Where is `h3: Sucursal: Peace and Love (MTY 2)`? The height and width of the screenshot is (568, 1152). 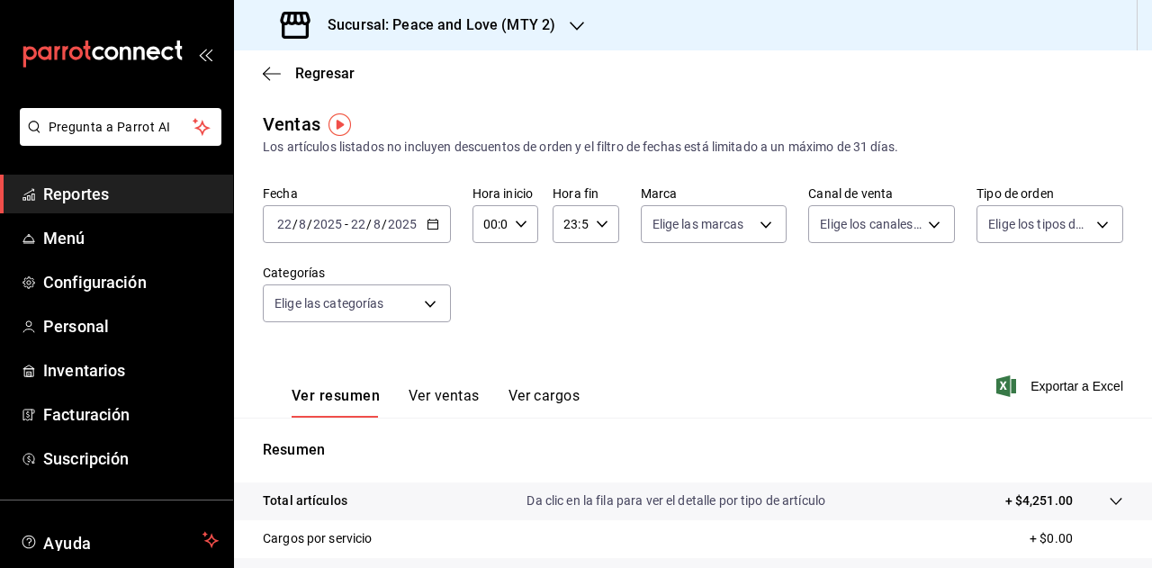
h3: Sucursal: Peace and Love (MTY 2) is located at coordinates (434, 25).